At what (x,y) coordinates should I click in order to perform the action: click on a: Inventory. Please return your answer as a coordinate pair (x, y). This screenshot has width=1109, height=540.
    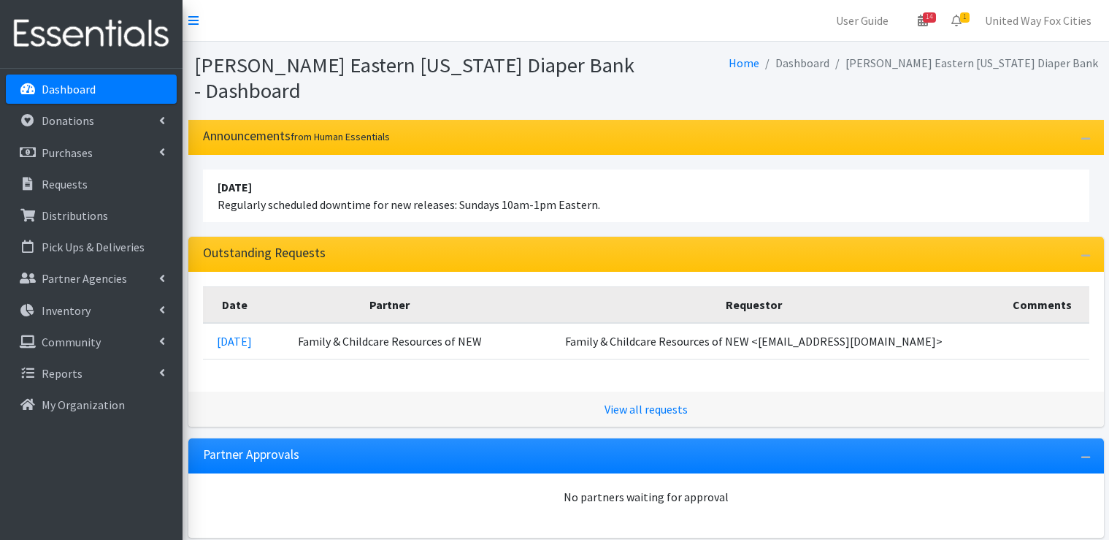
    Looking at the image, I should click on (91, 310).